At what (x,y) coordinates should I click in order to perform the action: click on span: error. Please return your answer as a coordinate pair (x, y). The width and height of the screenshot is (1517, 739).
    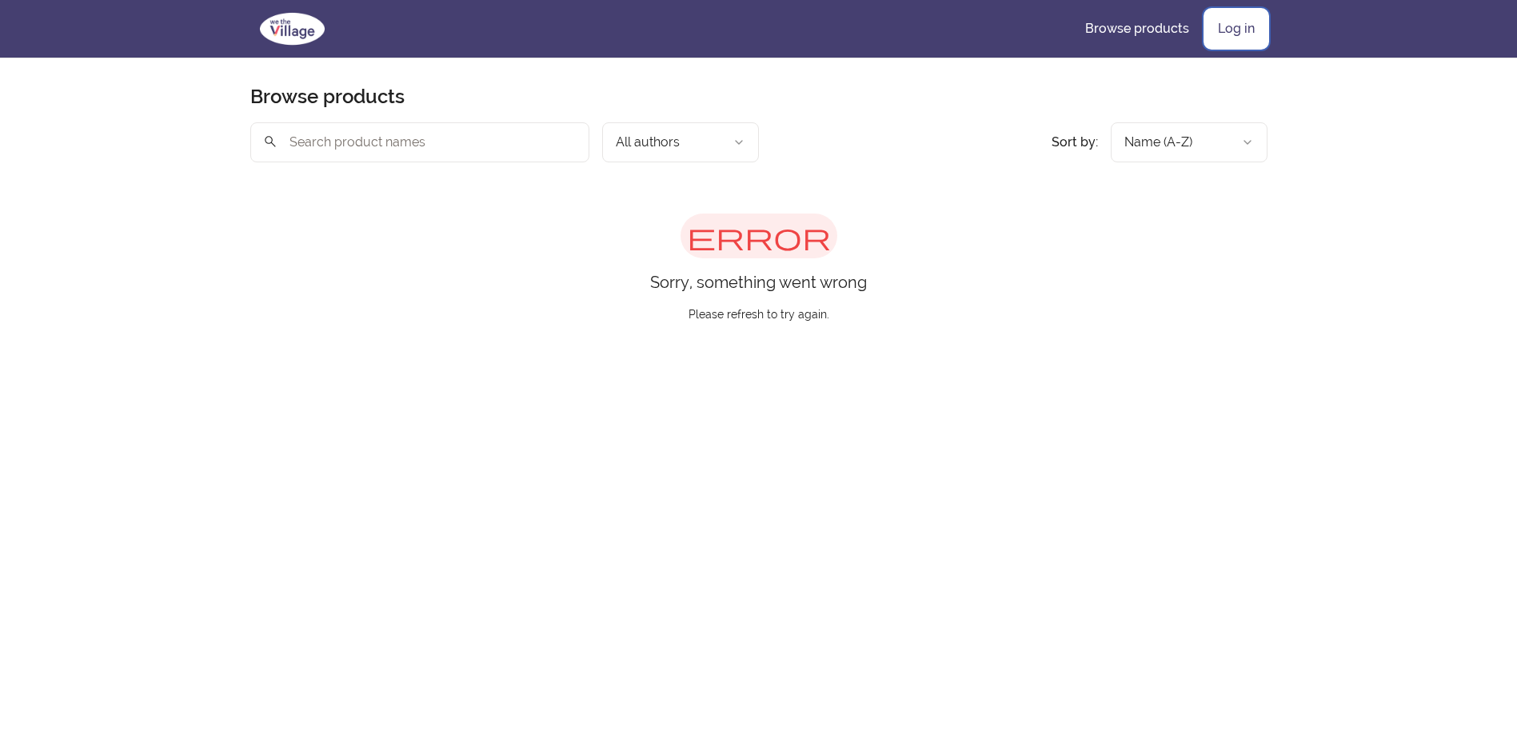
    Looking at the image, I should click on (759, 236).